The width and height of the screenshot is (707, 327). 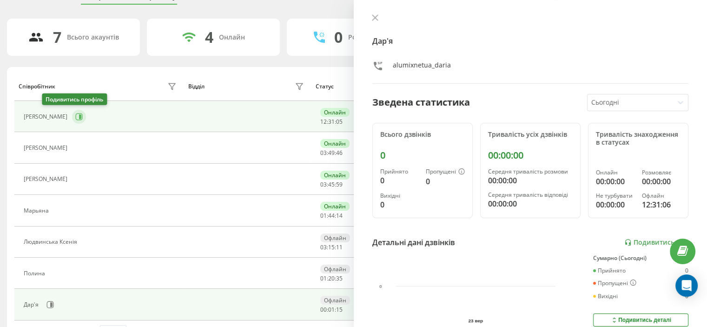 I want to click on span: 44, so click(x=331, y=215).